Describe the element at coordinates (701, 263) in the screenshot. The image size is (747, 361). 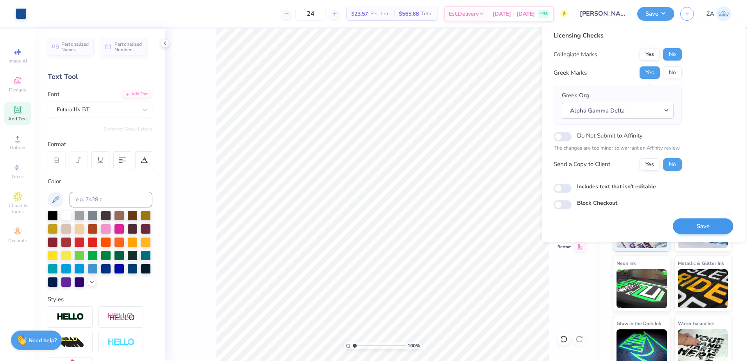
I see `span: Metallic & Glitter Ink` at that location.